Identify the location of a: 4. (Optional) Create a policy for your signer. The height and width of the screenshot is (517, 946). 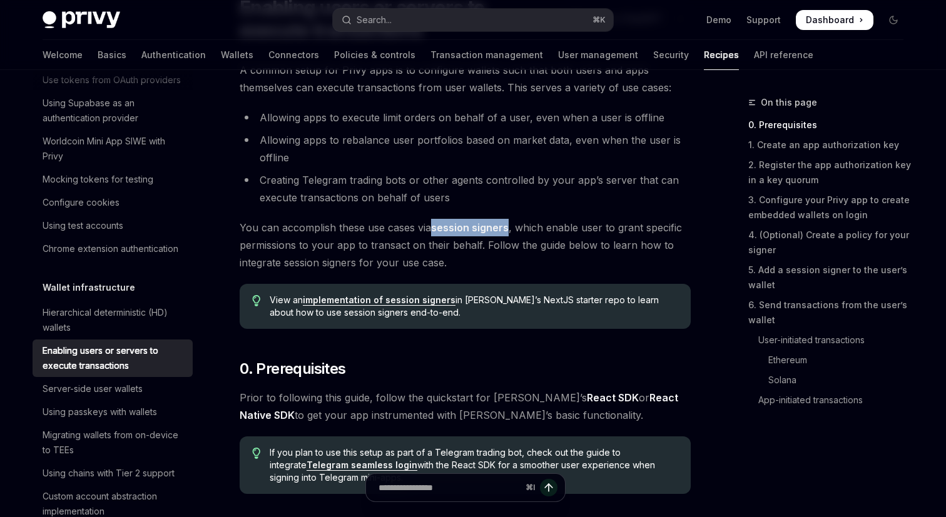
(831, 243).